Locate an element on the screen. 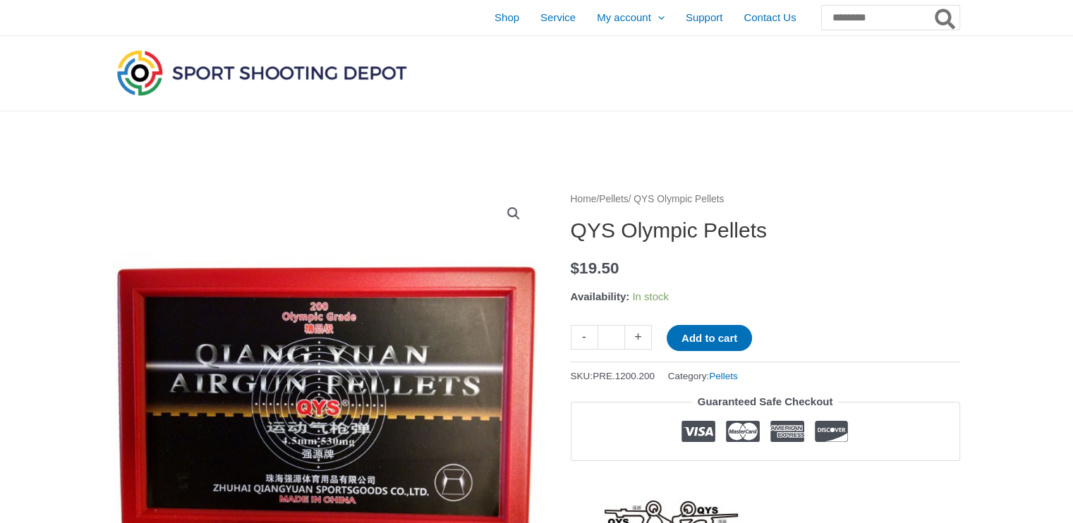 This screenshot has height=523, width=1073. input: Product quantity is located at coordinates (611, 337).